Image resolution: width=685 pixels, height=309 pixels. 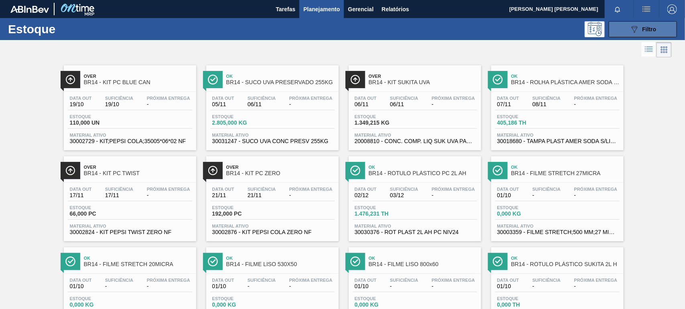 I want to click on span: BR14 - FILME STRETCH 20MICRA, so click(x=138, y=264).